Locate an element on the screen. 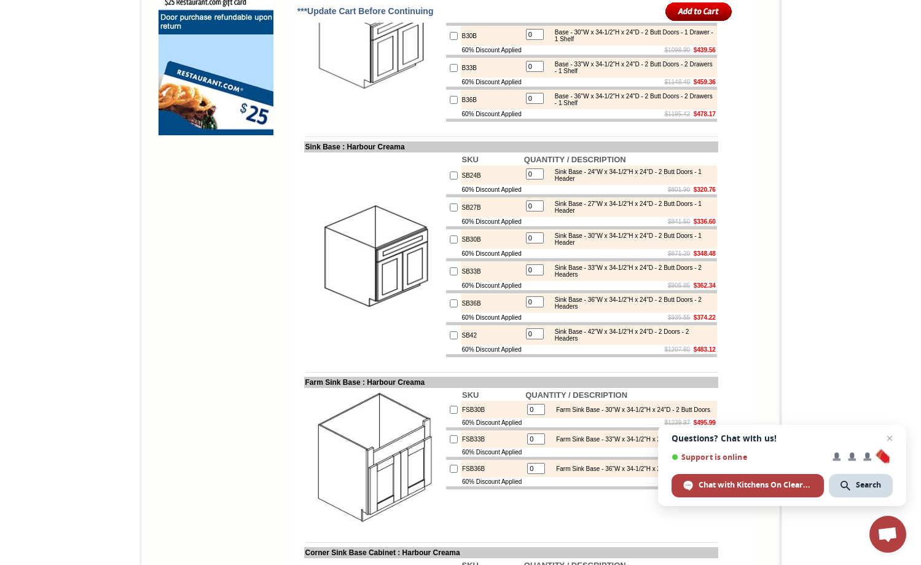 The image size is (921, 565). img: Farm Sink Base is located at coordinates (374, 458).